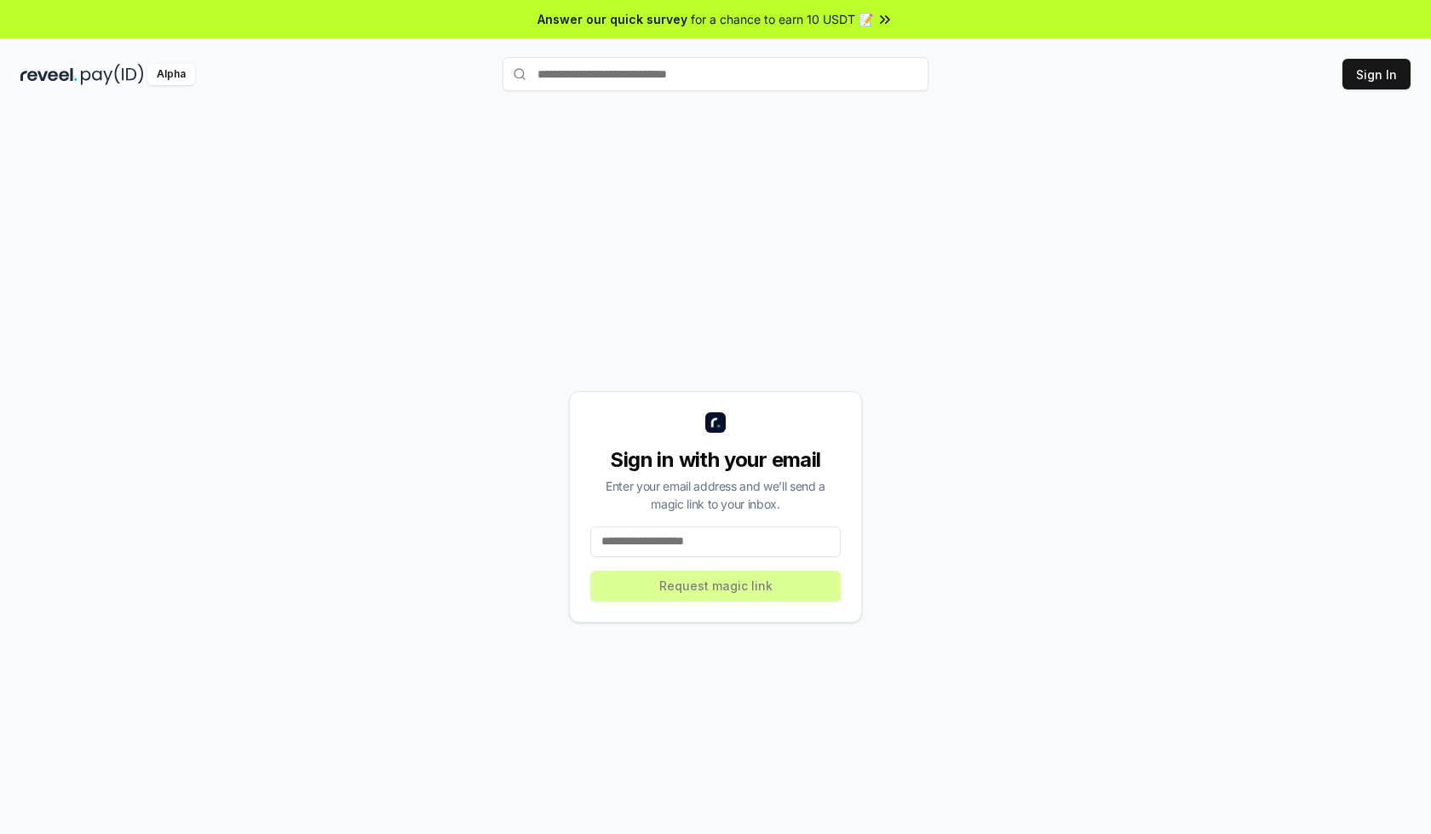 The image size is (1431, 834). I want to click on span: for a chance to earn 10 USDT 📝, so click(782, 19).